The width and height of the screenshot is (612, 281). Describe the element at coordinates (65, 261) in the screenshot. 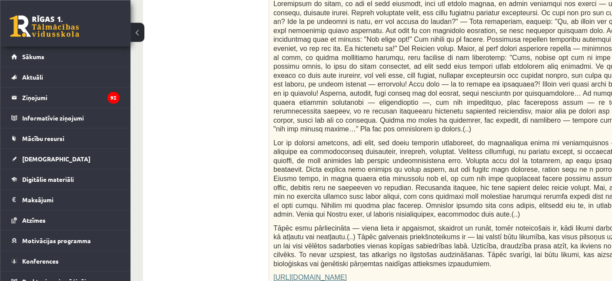

I see `a: Konferences` at that location.